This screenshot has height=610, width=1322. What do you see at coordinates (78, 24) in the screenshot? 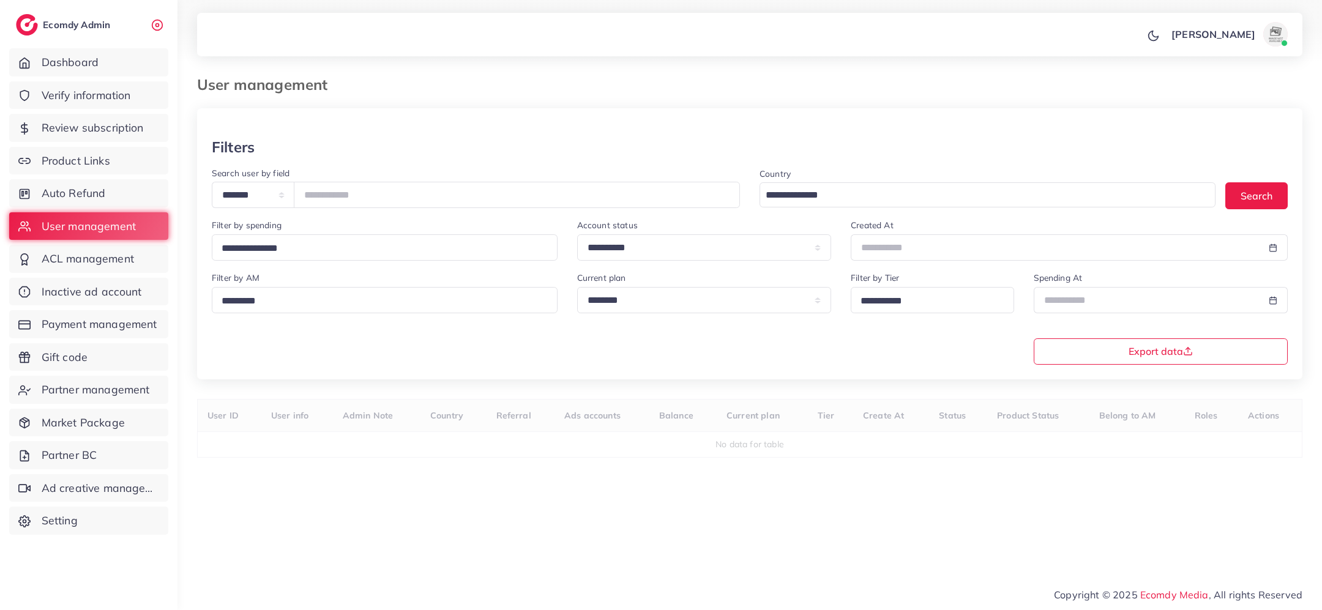
I see `h2: Ecomdy Admin` at bounding box center [78, 24].